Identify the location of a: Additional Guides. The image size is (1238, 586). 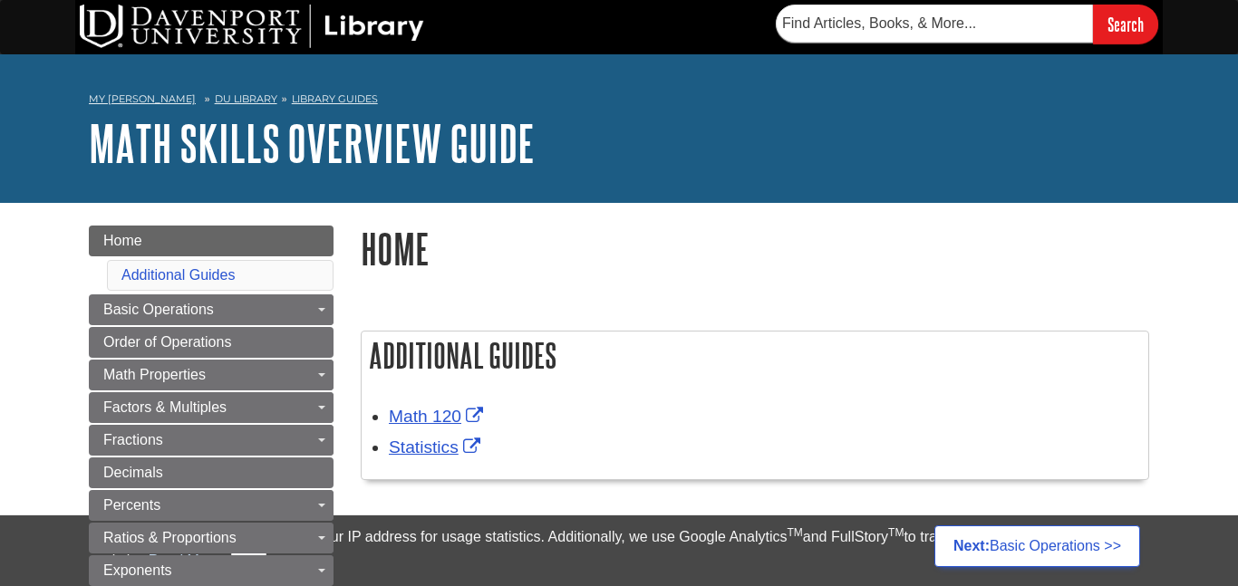
(178, 275).